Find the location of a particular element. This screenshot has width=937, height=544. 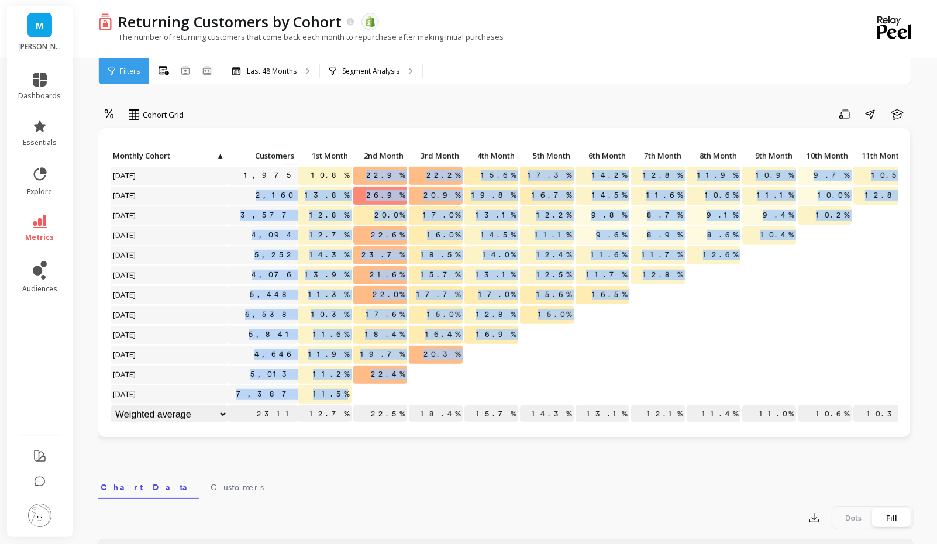

p: Monthly Cohort is located at coordinates (169, 156).